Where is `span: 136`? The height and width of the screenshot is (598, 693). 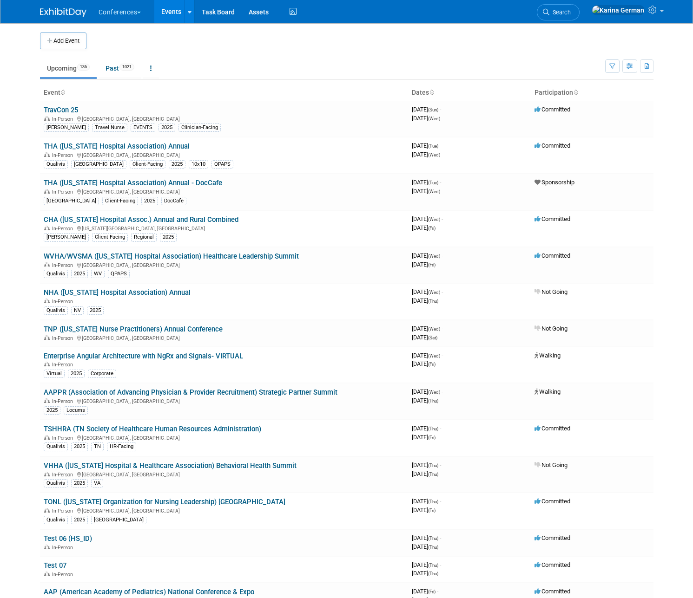
span: 136 is located at coordinates (83, 67).